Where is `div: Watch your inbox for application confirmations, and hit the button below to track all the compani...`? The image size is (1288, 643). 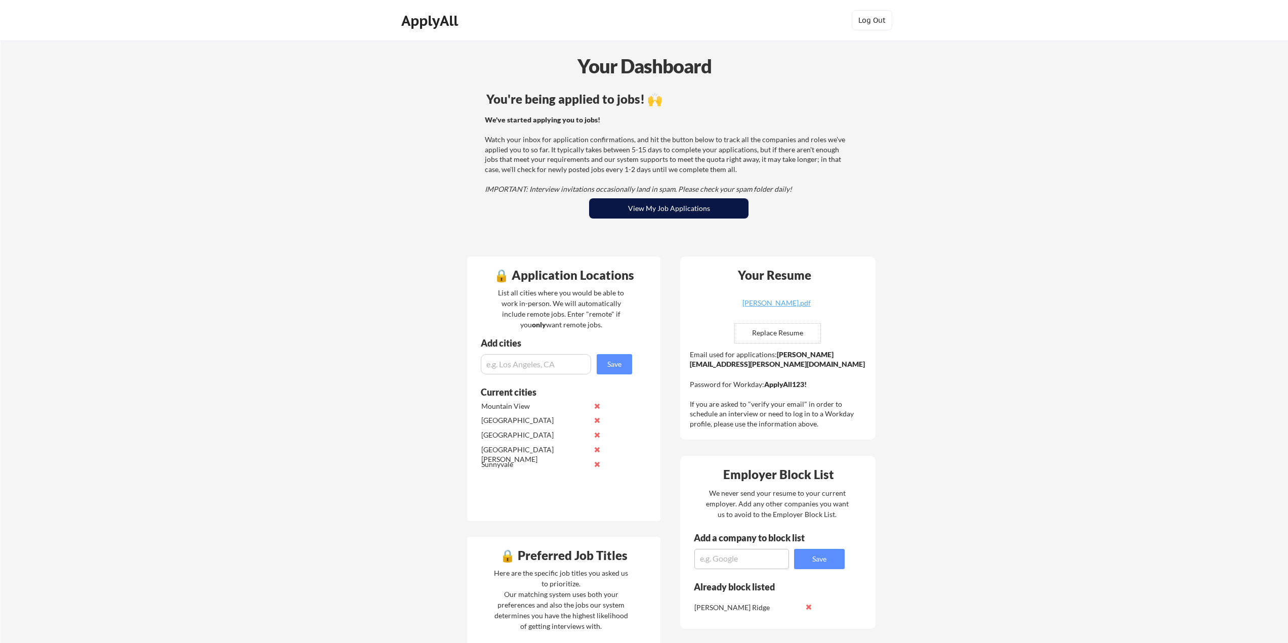
div: Watch your inbox for application confirmations, and hit the button below to track all the compani... is located at coordinates (667, 154).